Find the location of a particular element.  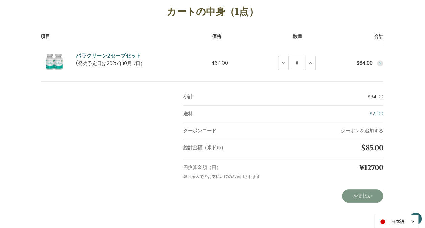

strong: $64.00 is located at coordinates (364, 63).